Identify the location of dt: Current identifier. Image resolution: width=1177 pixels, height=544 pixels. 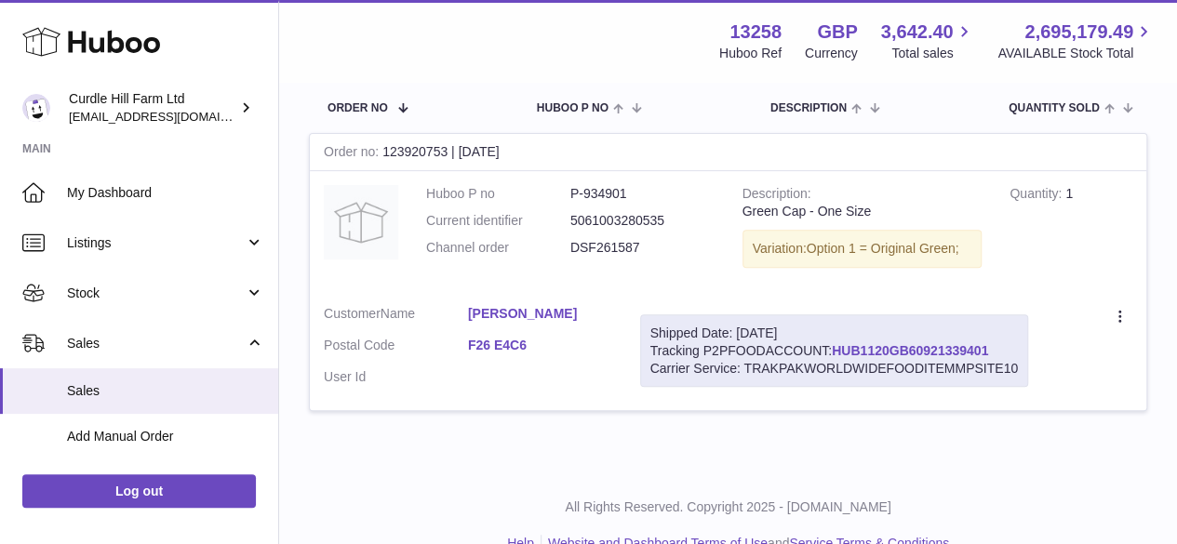
(498, 221).